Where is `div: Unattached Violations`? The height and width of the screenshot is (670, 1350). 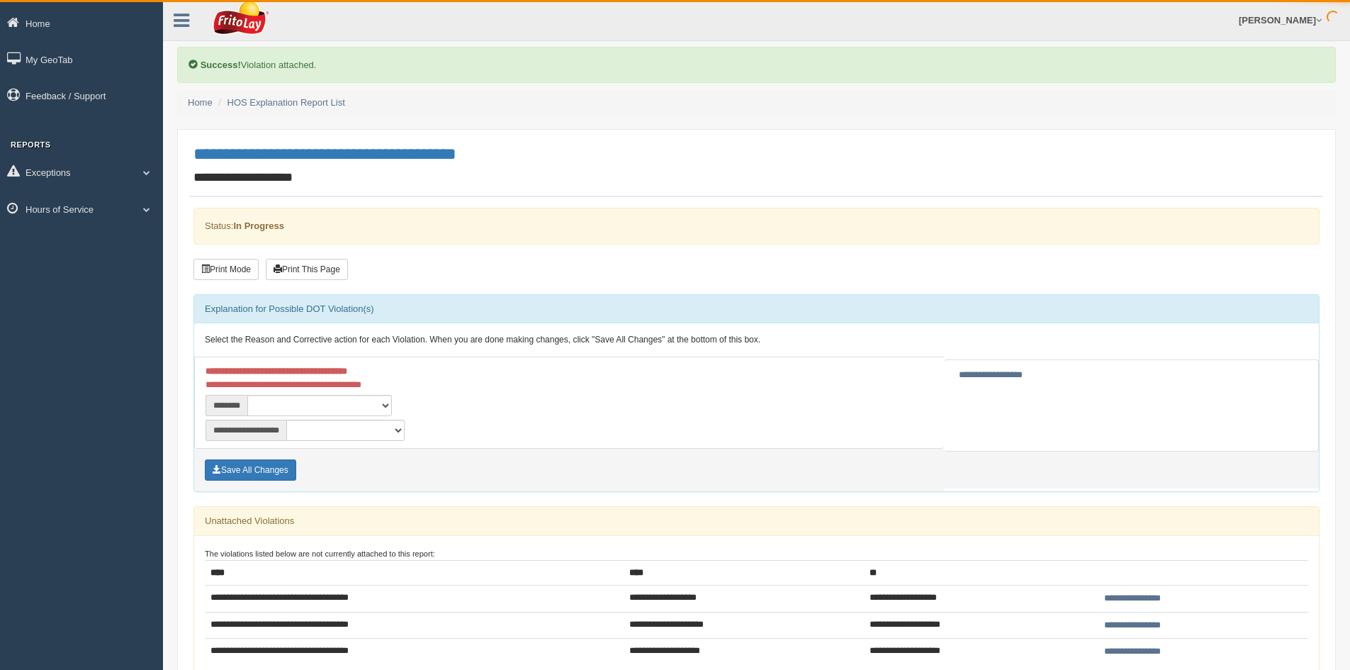
div: Unattached Violations is located at coordinates (756, 521).